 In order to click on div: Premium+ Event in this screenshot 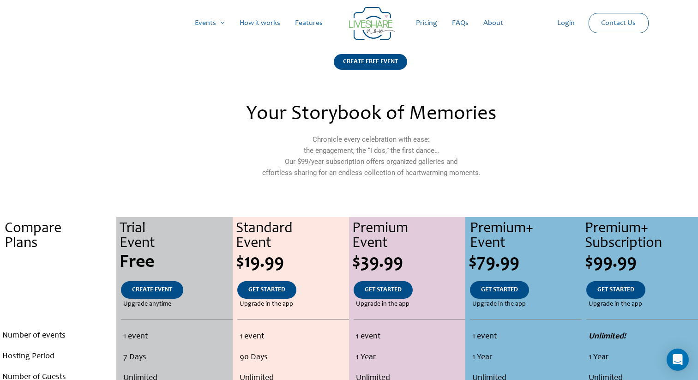, I will do `click(526, 237)`.